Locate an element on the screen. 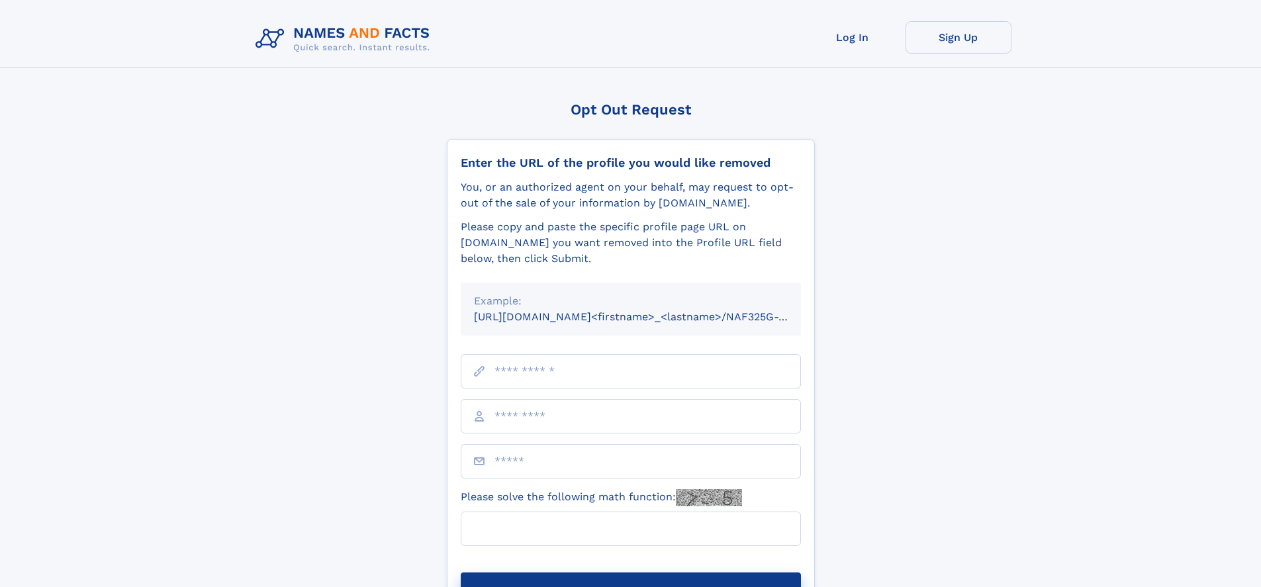 The height and width of the screenshot is (587, 1261). a: Log In is located at coordinates (852, 37).